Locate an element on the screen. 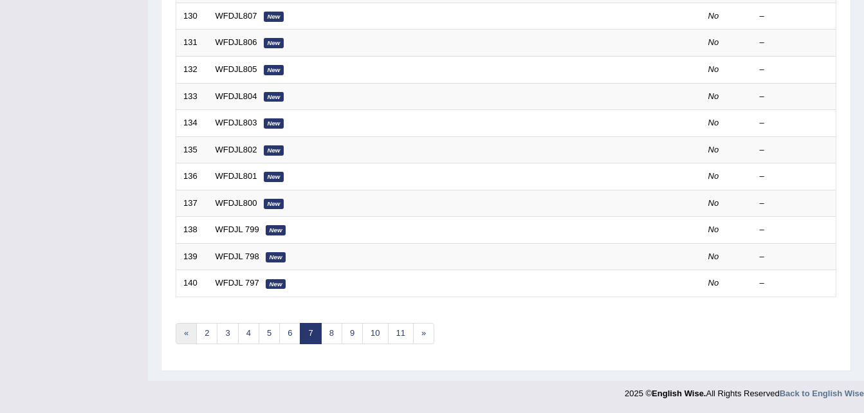 The height and width of the screenshot is (413, 864). td: 130 is located at coordinates (192, 16).